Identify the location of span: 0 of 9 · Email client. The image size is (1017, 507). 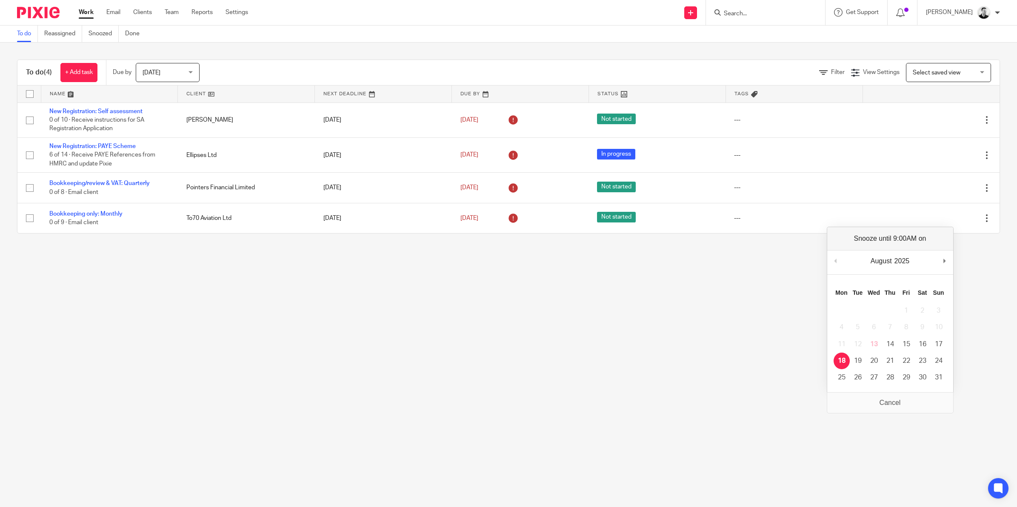
(74, 223).